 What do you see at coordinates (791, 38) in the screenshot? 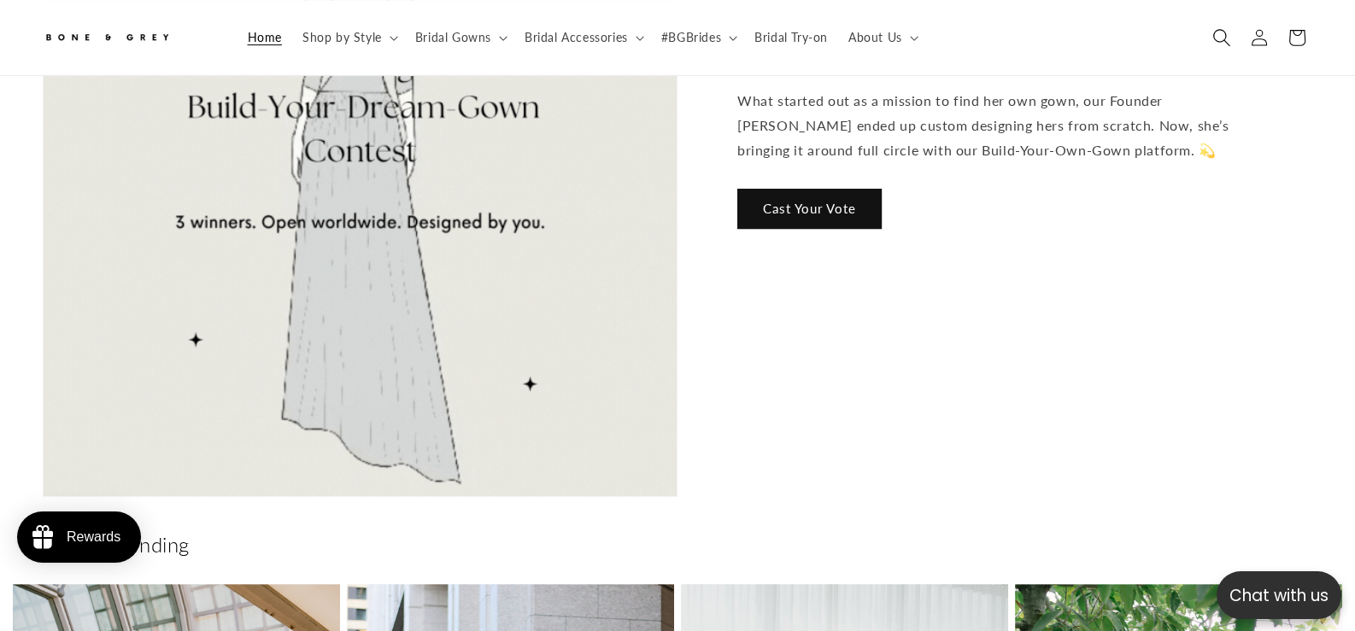
I see `a: Bridal Try-on` at bounding box center [791, 38].